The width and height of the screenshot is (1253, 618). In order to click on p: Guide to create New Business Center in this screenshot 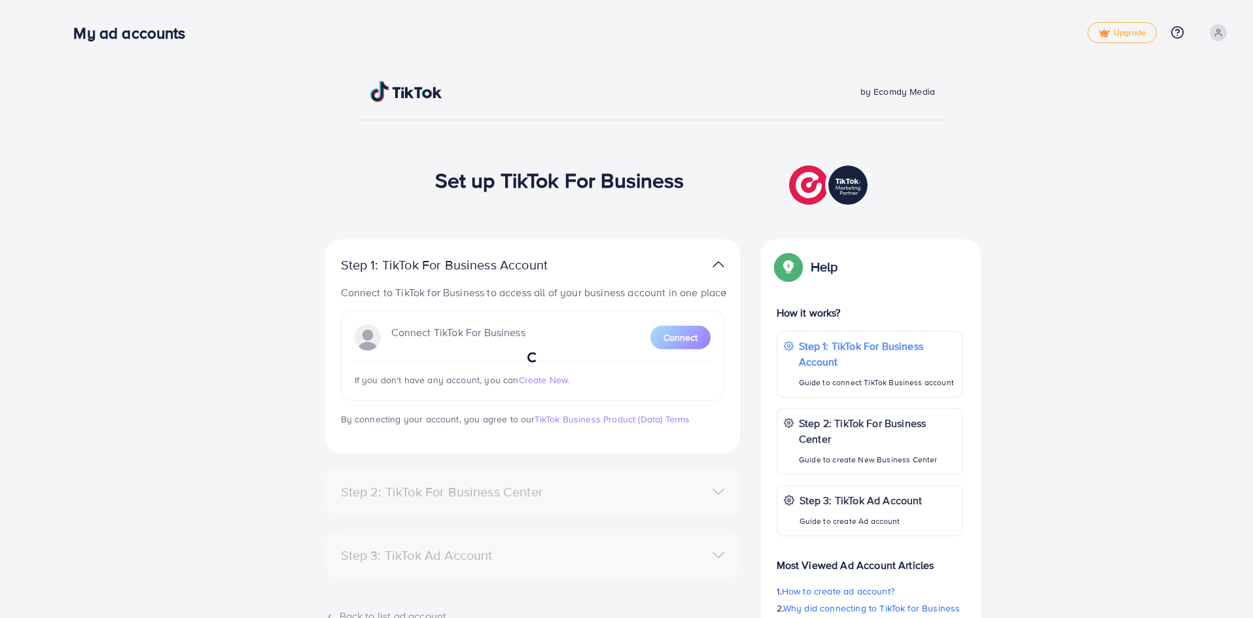, I will do `click(876, 460)`.